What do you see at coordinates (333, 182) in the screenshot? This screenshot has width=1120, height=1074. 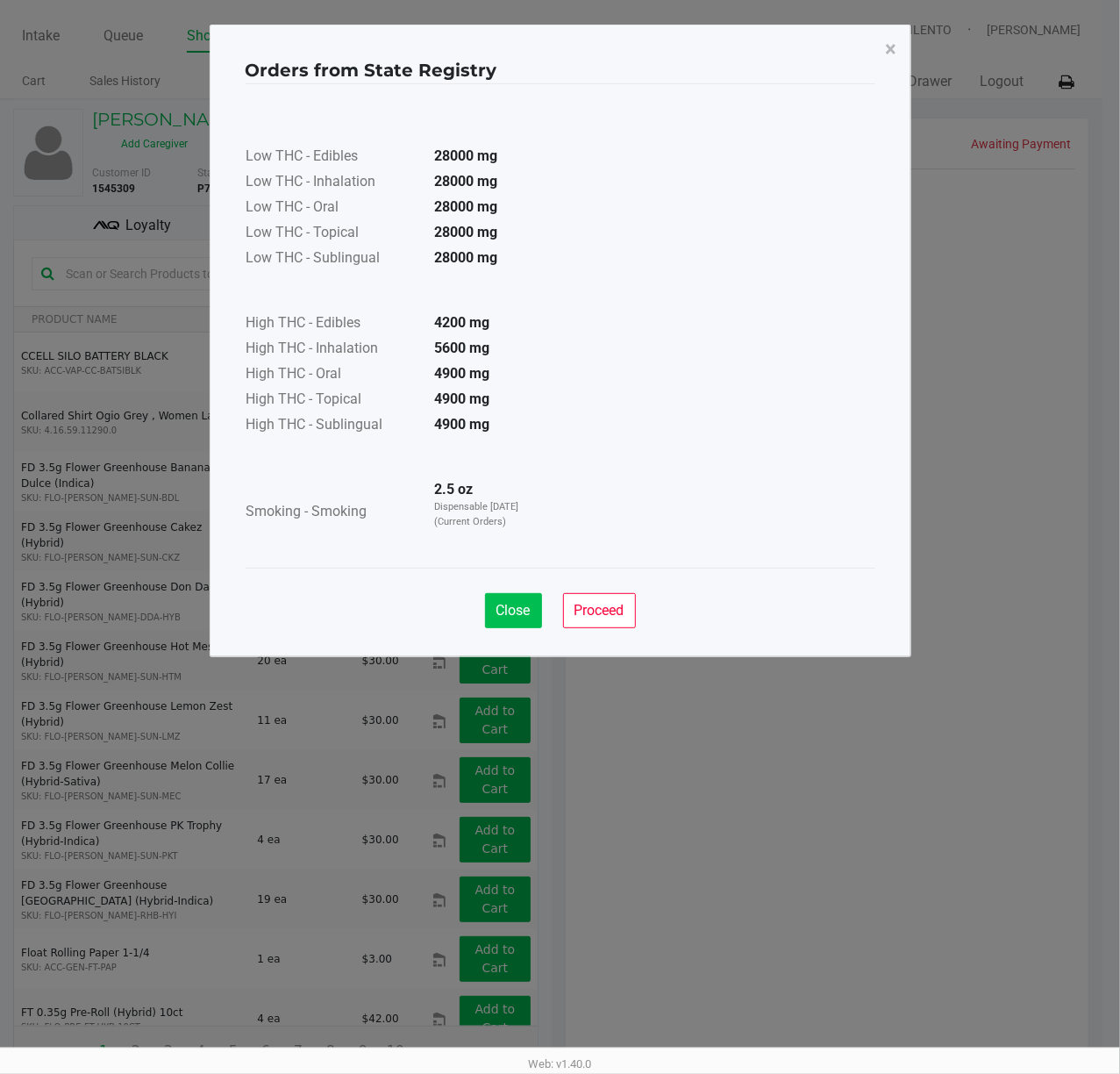 I see `td: Low THC - Inhalation` at bounding box center [333, 182].